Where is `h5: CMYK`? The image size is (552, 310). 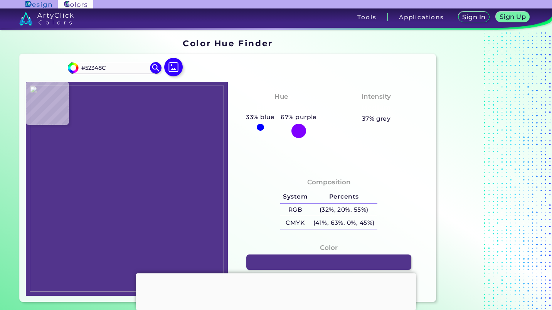
h5: CMYK is located at coordinates (295, 222).